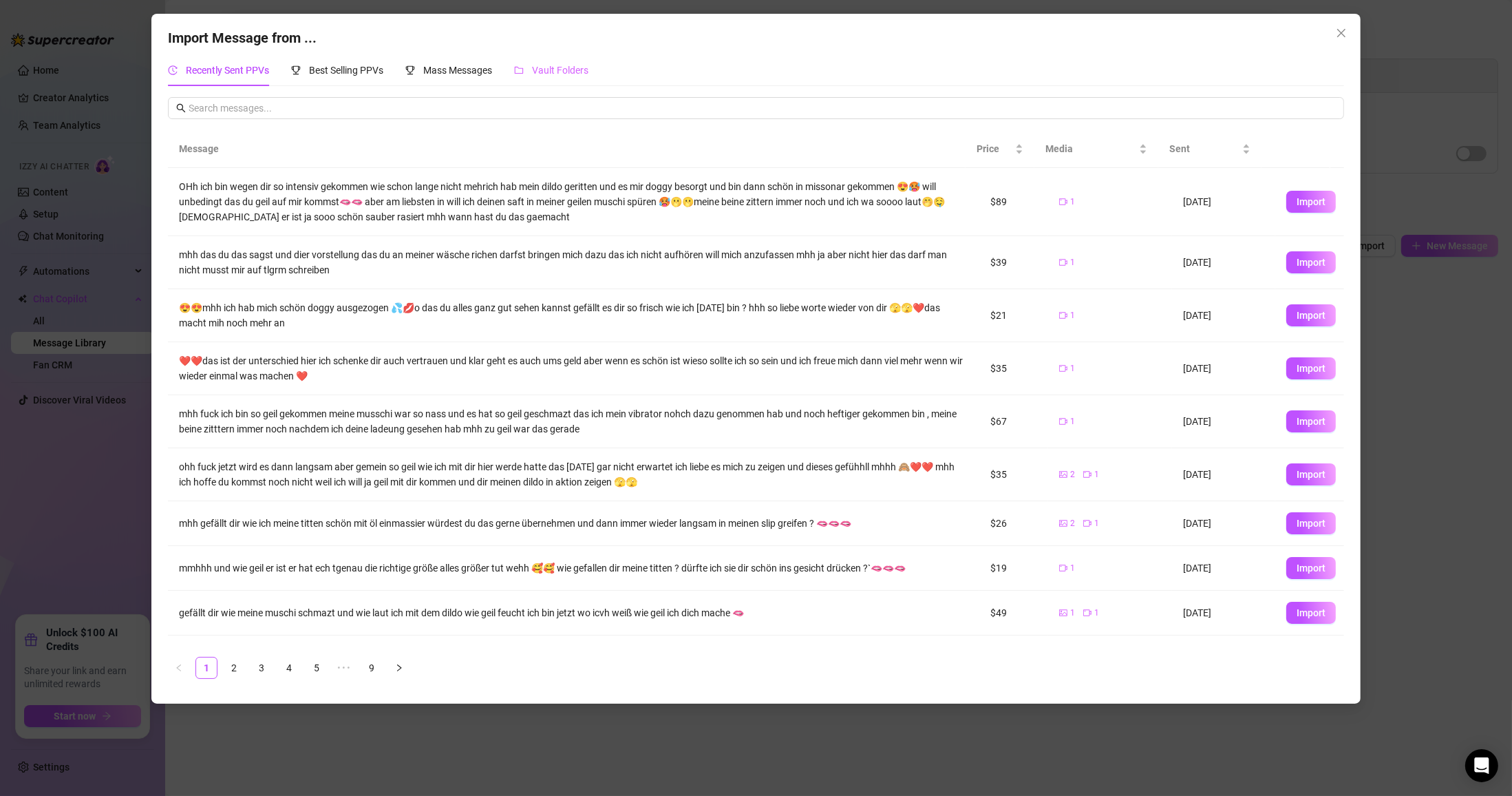 The image size is (1512, 796). I want to click on div: ❤️❤️das ist der unterschied hier ich schenke dir auch vertrauen und klar geht es auch ums geld ab..., so click(574, 368).